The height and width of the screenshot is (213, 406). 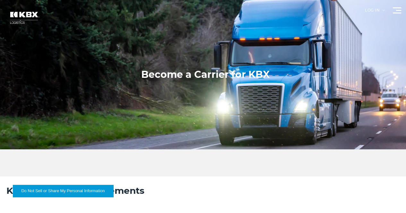 What do you see at coordinates (203, 191) in the screenshot?
I see `h2: Key Qualifying Requirements` at bounding box center [203, 191].